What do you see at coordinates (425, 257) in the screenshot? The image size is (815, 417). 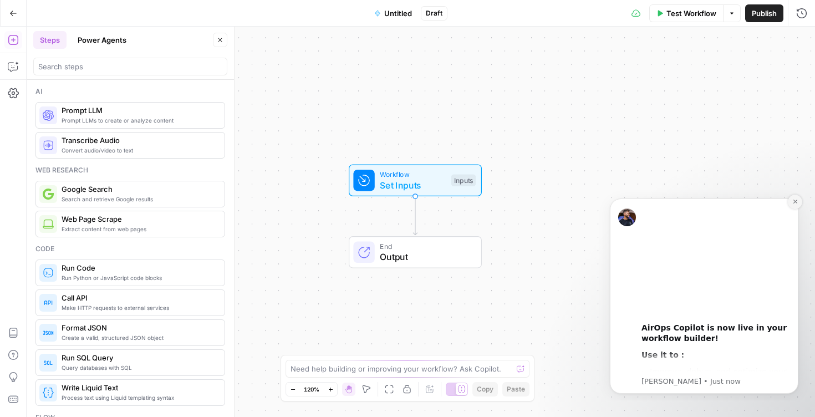 I see `span: Output` at bounding box center [425, 257].